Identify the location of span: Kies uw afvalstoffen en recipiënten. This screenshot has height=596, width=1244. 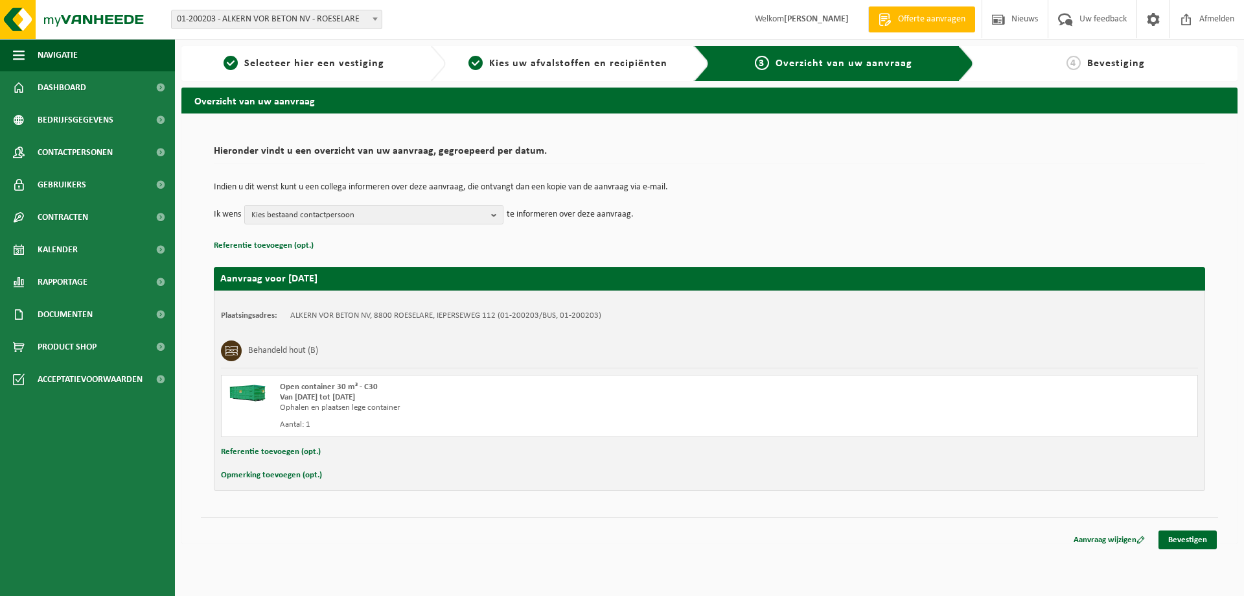
(578, 64).